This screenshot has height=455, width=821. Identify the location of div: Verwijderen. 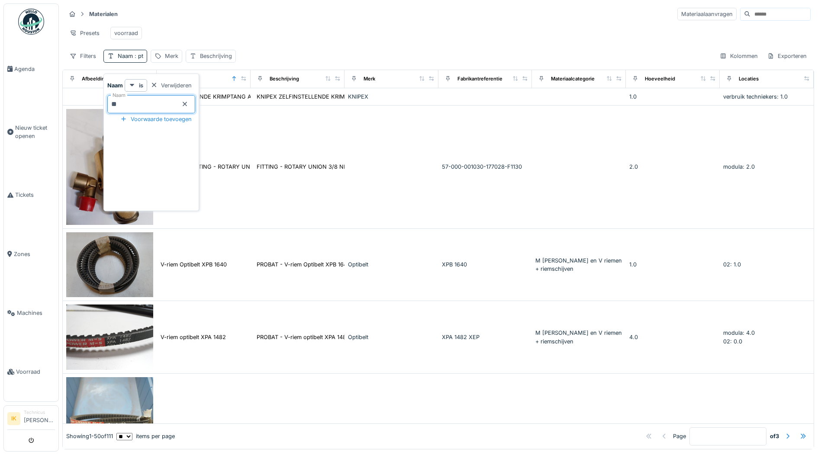
(171, 85).